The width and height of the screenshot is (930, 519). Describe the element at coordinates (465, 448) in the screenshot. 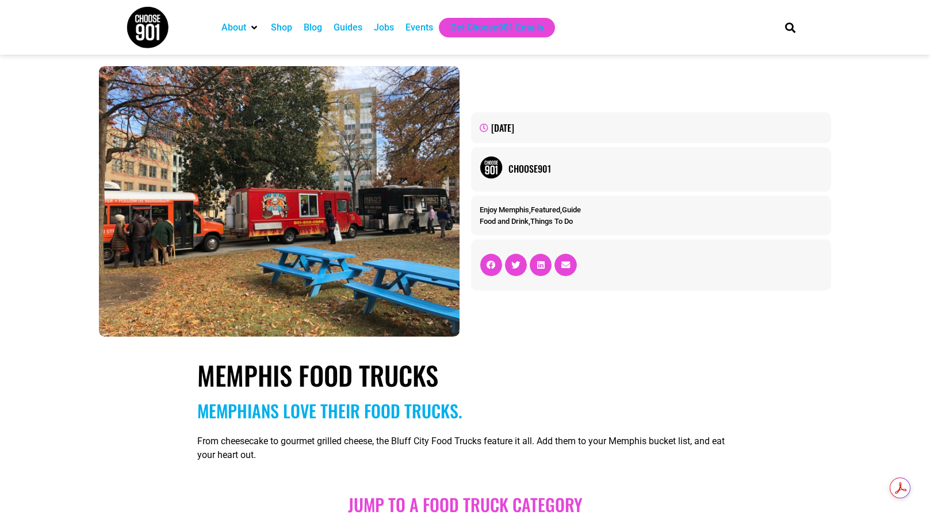

I see `p: From cheesecake to gourmet grilled cheese, the Bluff City Food Trucks feature it all. Add them to...` at that location.